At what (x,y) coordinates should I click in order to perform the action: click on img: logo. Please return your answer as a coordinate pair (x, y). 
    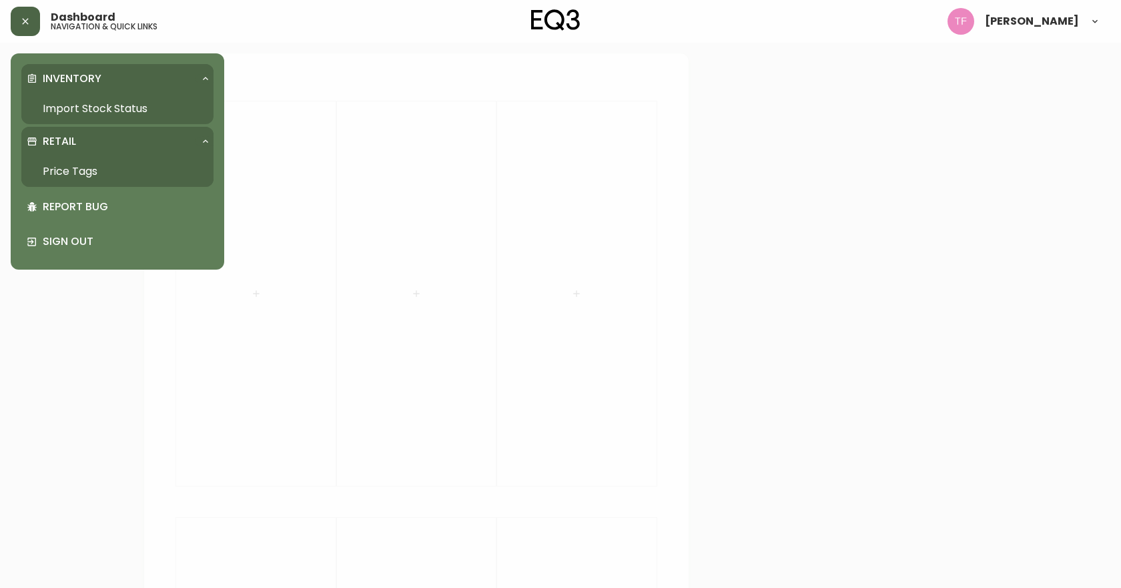
    Looking at the image, I should click on (556, 20).